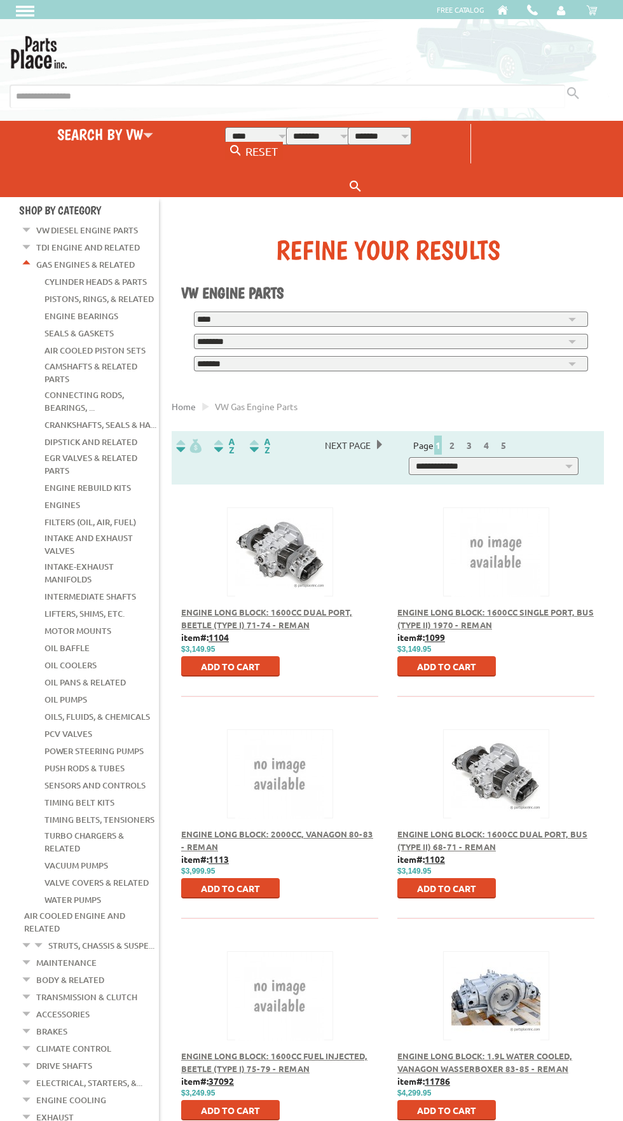 This screenshot has height=1121, width=623. Describe the element at coordinates (90, 522) in the screenshot. I see `a: Filters (Oil, Air, Fuel)` at that location.